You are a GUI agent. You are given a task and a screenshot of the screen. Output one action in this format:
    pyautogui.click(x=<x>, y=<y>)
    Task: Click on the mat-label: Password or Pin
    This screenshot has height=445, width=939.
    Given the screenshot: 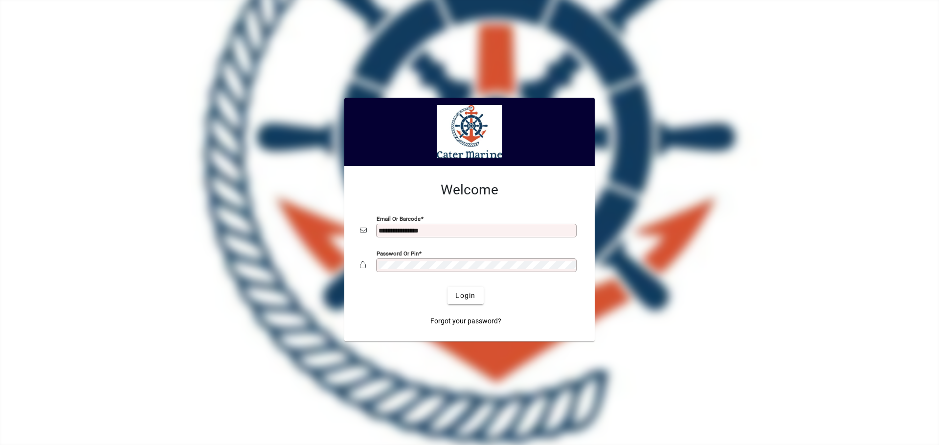 What is the action you would take?
    pyautogui.click(x=397, y=254)
    